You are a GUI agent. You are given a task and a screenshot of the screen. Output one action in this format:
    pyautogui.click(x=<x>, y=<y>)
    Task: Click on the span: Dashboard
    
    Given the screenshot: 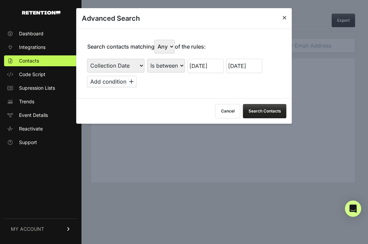 What is the action you would take?
    pyautogui.click(x=31, y=34)
    